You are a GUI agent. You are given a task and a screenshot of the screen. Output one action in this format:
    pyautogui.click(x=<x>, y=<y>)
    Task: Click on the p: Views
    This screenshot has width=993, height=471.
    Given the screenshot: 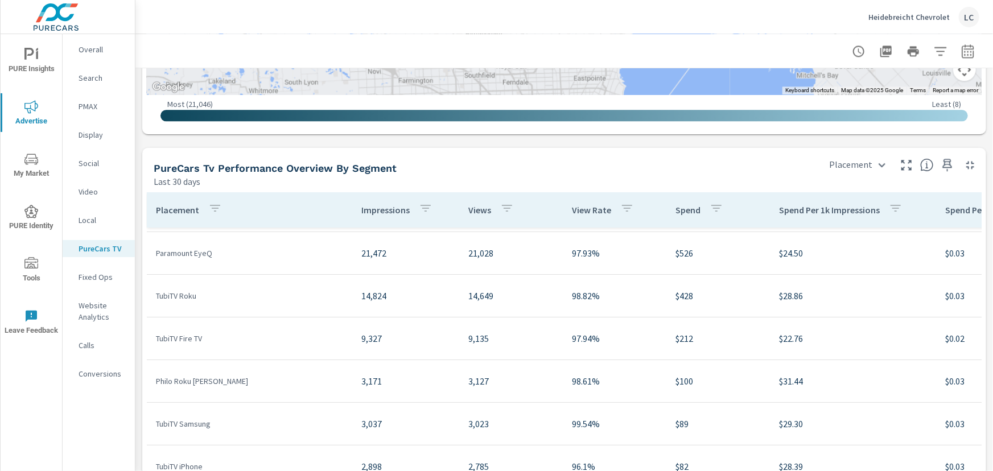 What is the action you would take?
    pyautogui.click(x=480, y=210)
    